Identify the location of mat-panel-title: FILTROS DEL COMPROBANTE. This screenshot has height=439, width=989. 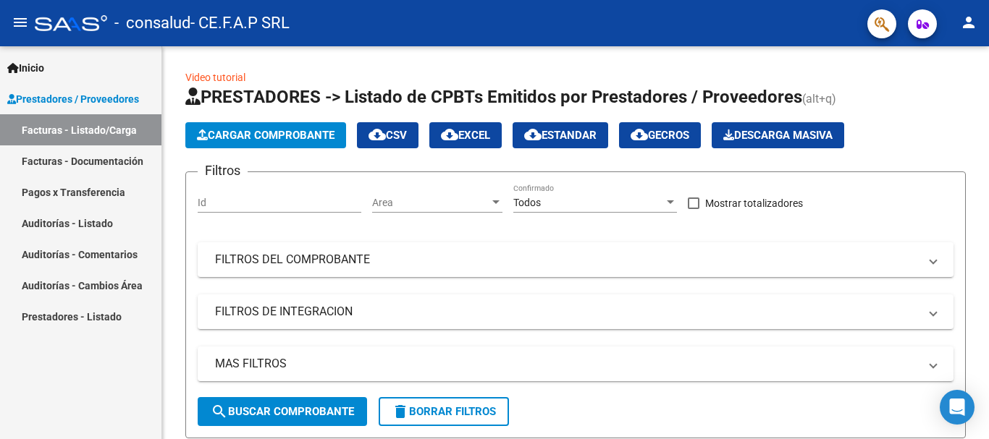
(567, 260).